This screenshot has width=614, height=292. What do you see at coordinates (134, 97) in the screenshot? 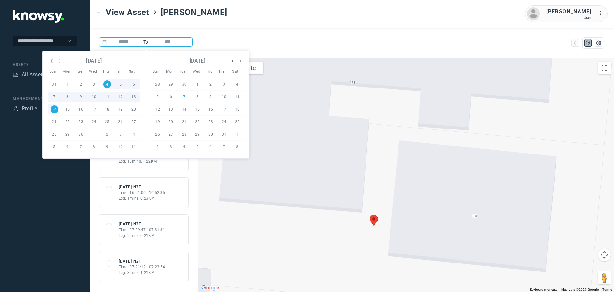
I see `span: 13` at bounding box center [134, 97].